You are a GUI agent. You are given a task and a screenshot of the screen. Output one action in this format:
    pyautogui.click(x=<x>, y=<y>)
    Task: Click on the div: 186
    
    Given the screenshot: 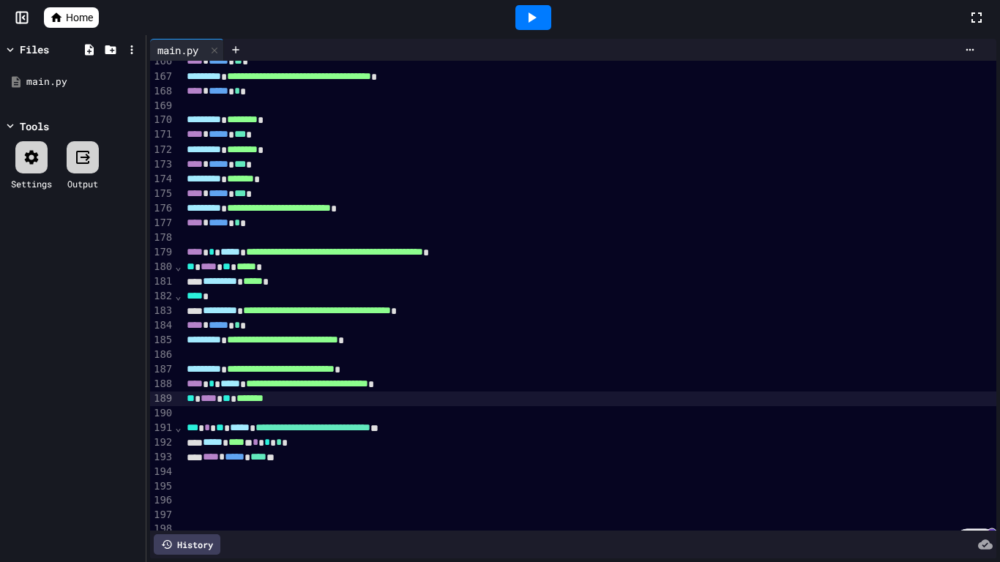 What is the action you would take?
    pyautogui.click(x=162, y=355)
    